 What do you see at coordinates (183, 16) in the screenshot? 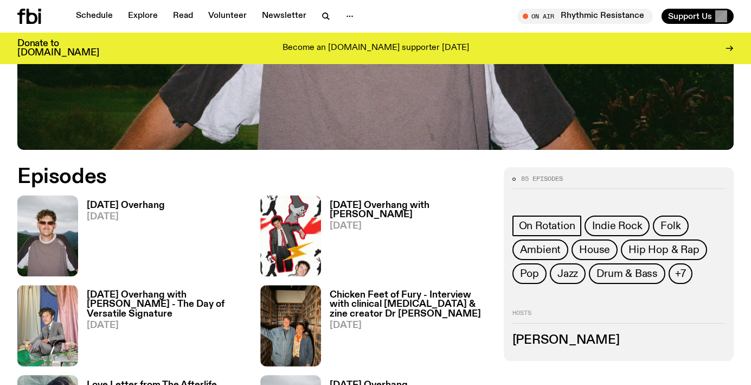
I see `a: Read` at bounding box center [183, 16].